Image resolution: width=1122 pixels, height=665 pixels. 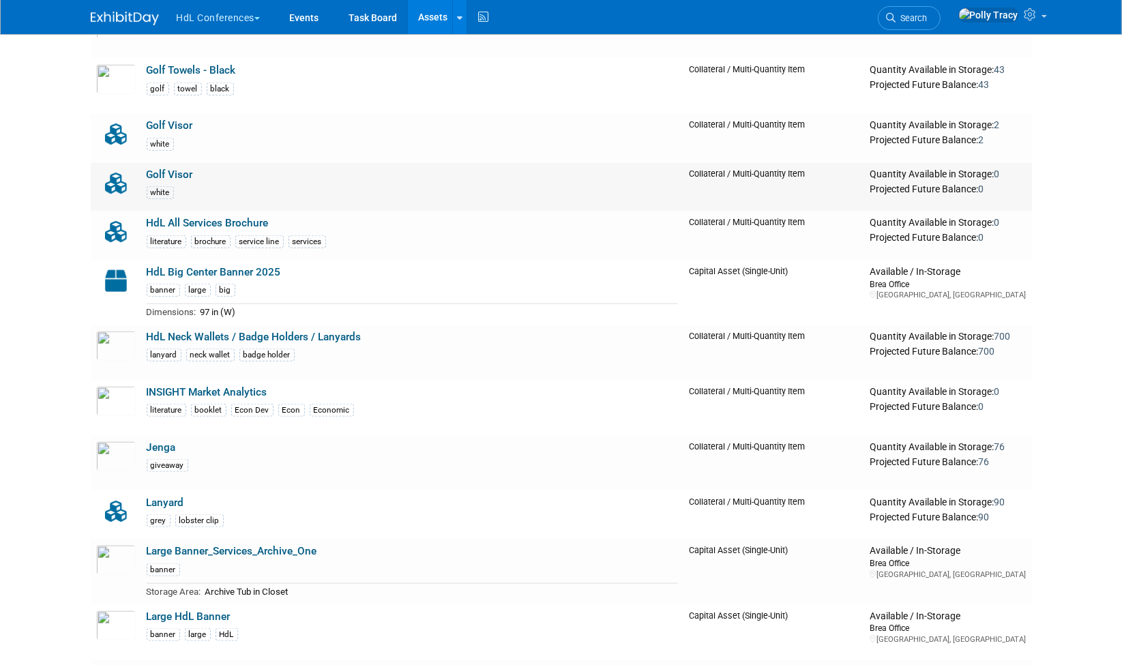 I want to click on div: brochure, so click(x=211, y=242).